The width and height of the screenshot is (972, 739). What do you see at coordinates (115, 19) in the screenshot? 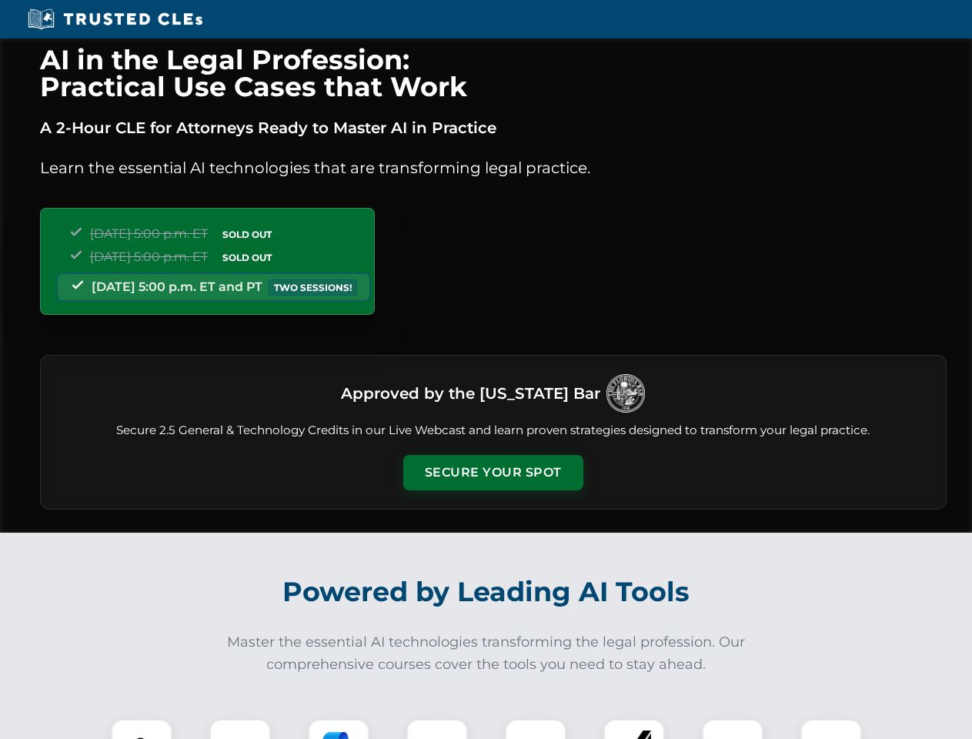
I see `img: Trusted CLEs` at bounding box center [115, 19].